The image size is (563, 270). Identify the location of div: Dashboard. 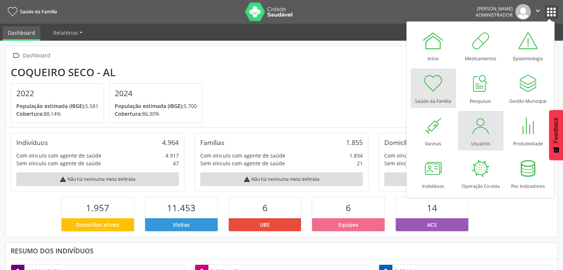
(36, 55).